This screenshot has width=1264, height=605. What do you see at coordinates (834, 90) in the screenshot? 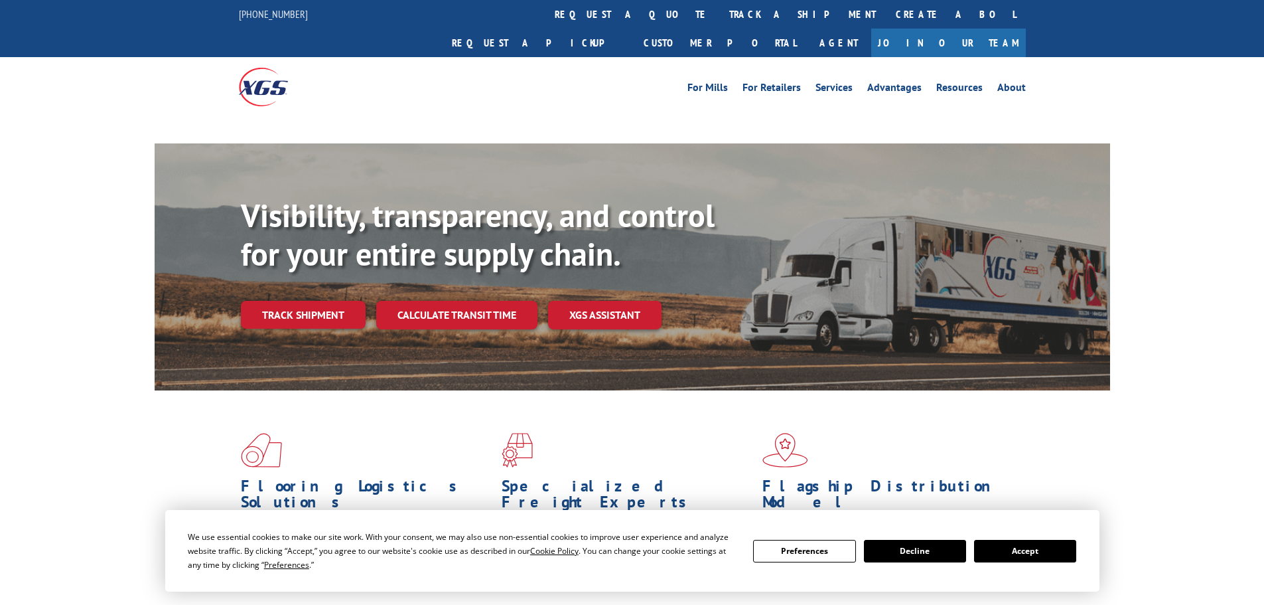
I see `a: Services` at bounding box center [834, 90].